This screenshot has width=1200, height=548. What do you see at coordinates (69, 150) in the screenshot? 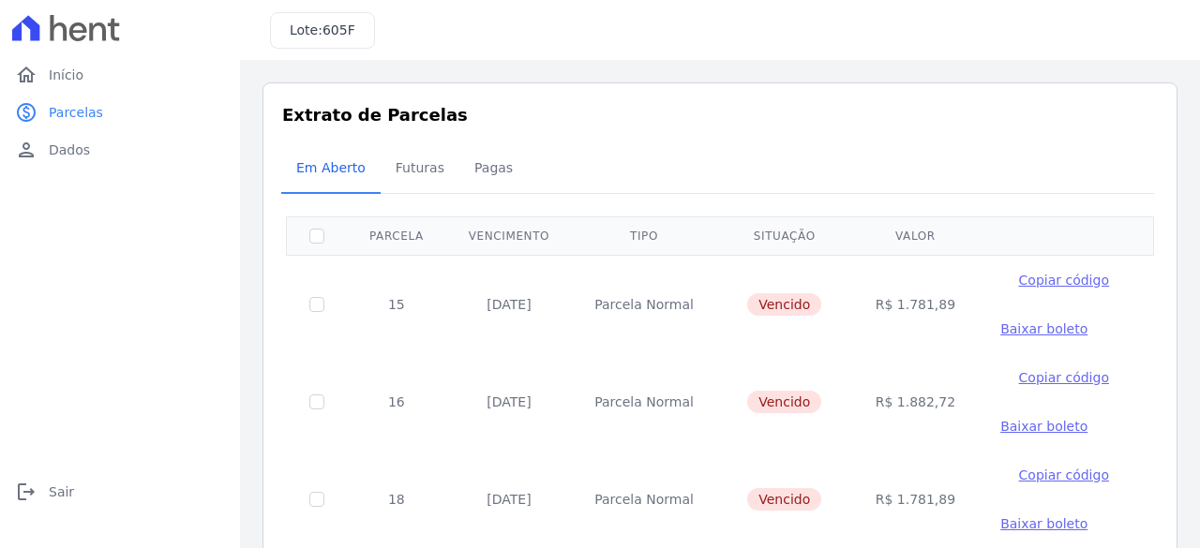
I see `span: Dados` at bounding box center [69, 150].